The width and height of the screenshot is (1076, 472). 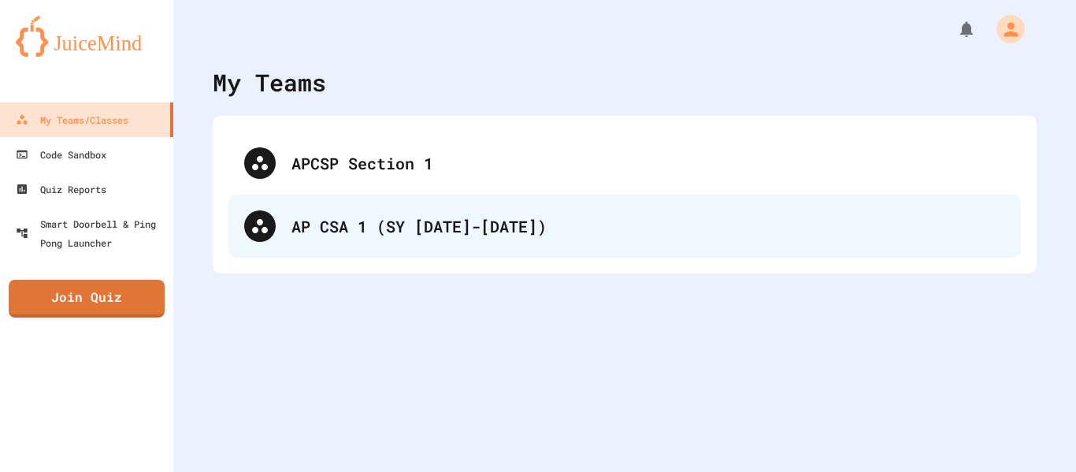 I want to click on div: My Teams, so click(x=269, y=82).